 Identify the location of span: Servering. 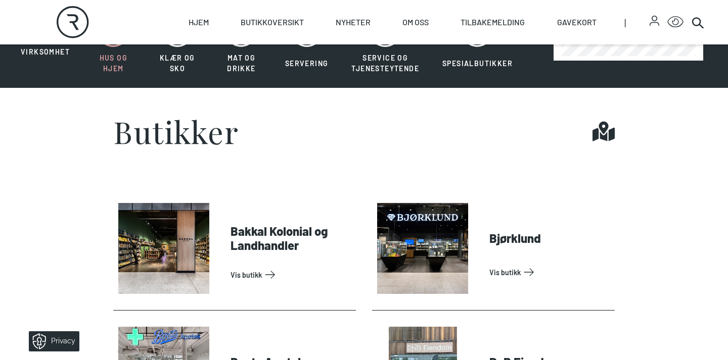
(307, 63).